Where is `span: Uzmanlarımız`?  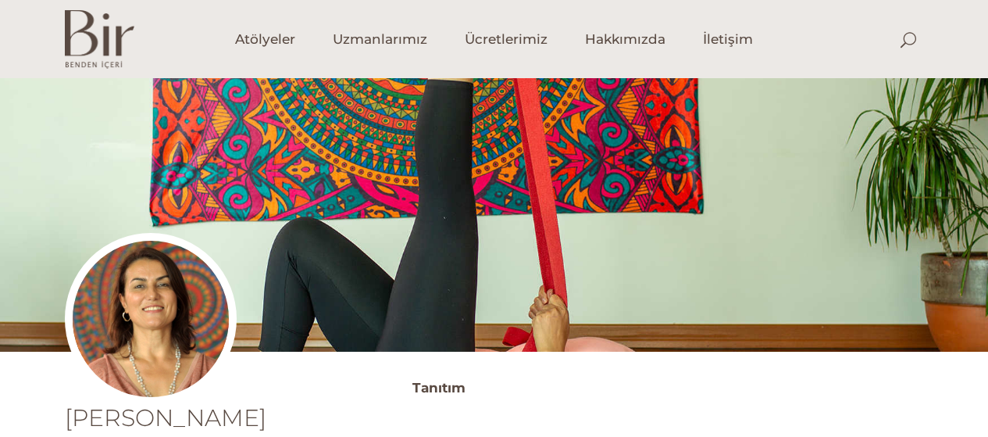 span: Uzmanlarımız is located at coordinates (380, 39).